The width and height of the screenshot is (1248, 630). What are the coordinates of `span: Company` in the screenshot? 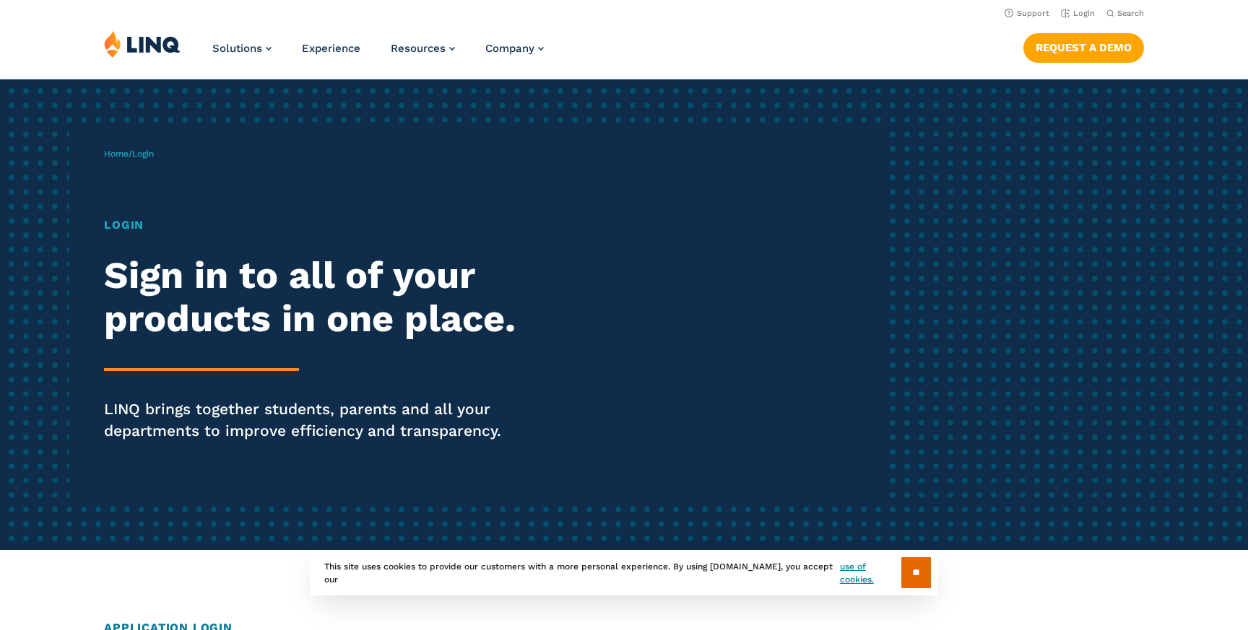 It's located at (510, 48).